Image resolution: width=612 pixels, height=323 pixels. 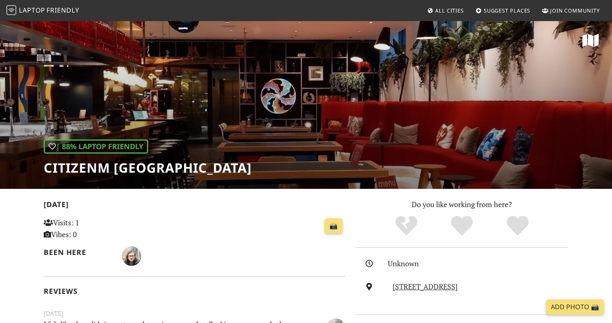 I want to click on span: All Cities, so click(x=449, y=11).